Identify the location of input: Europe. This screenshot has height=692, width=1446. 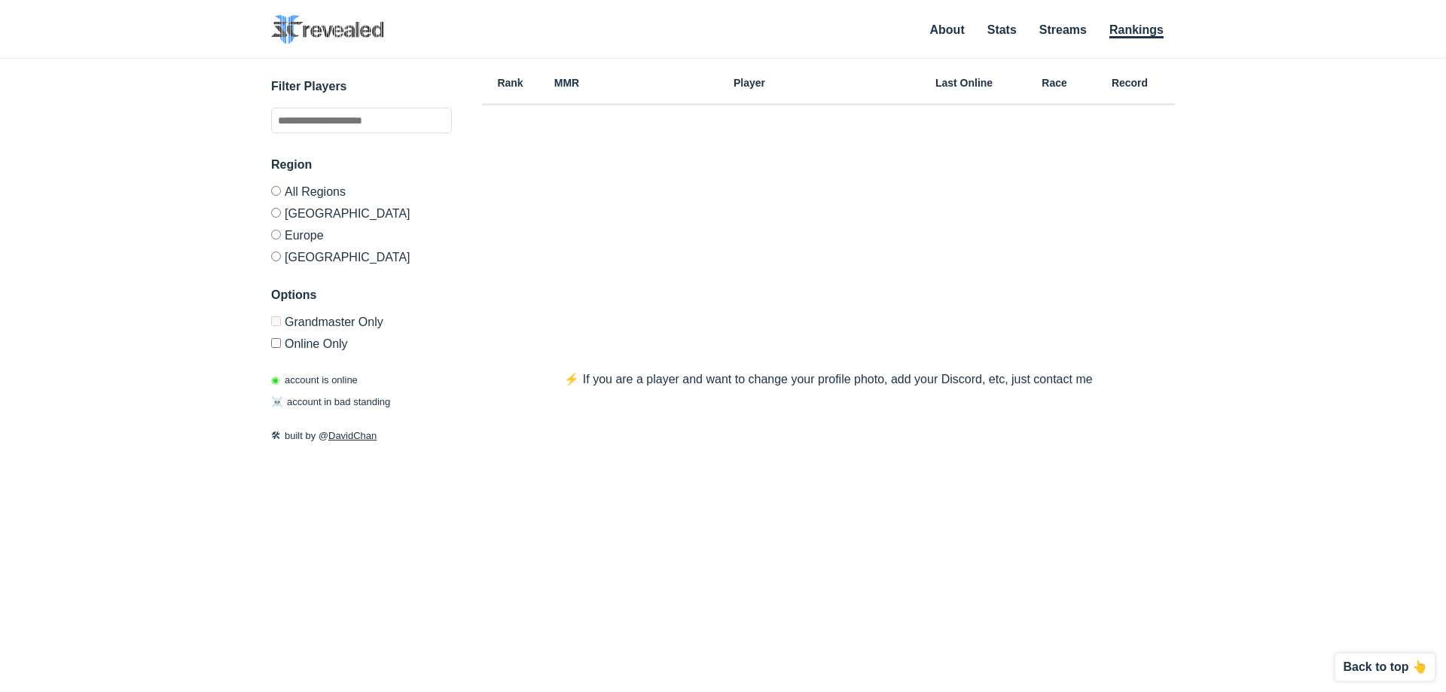
(276, 234).